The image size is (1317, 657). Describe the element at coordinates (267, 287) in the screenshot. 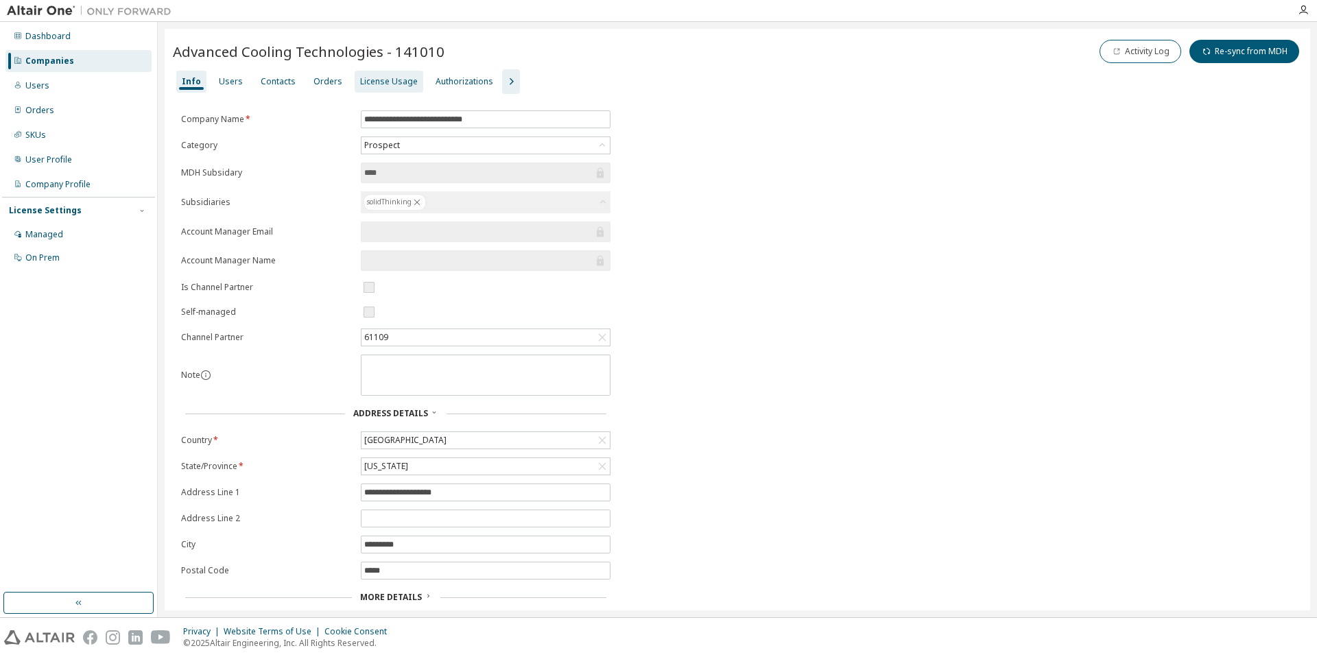

I see `label: Is Channel Partner` at that location.